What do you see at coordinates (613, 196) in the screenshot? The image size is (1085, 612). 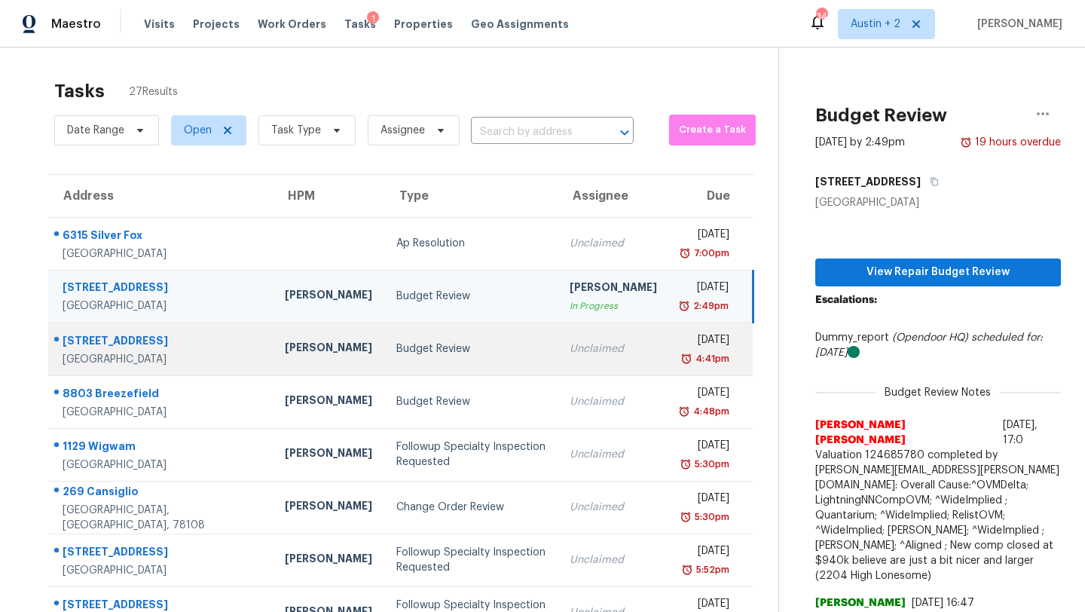 I see `th: Assignee` at bounding box center [613, 196].